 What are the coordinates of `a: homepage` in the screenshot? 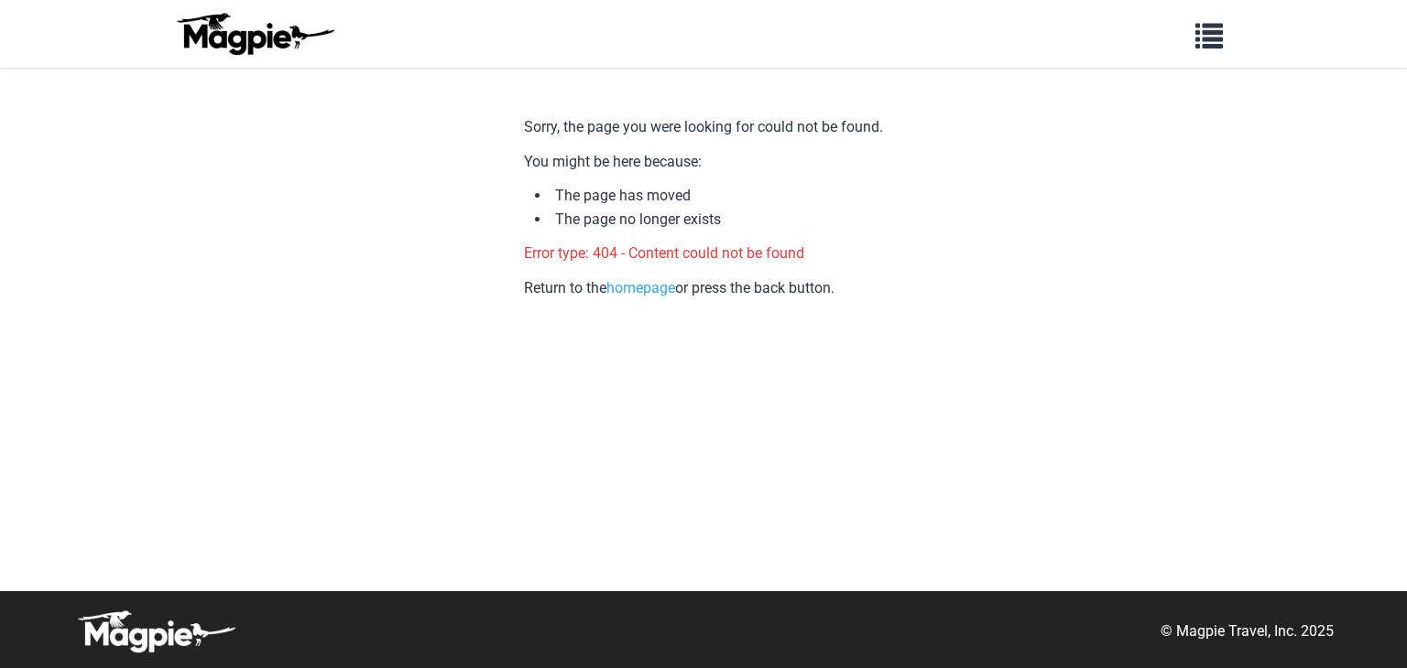 It's located at (640, 288).